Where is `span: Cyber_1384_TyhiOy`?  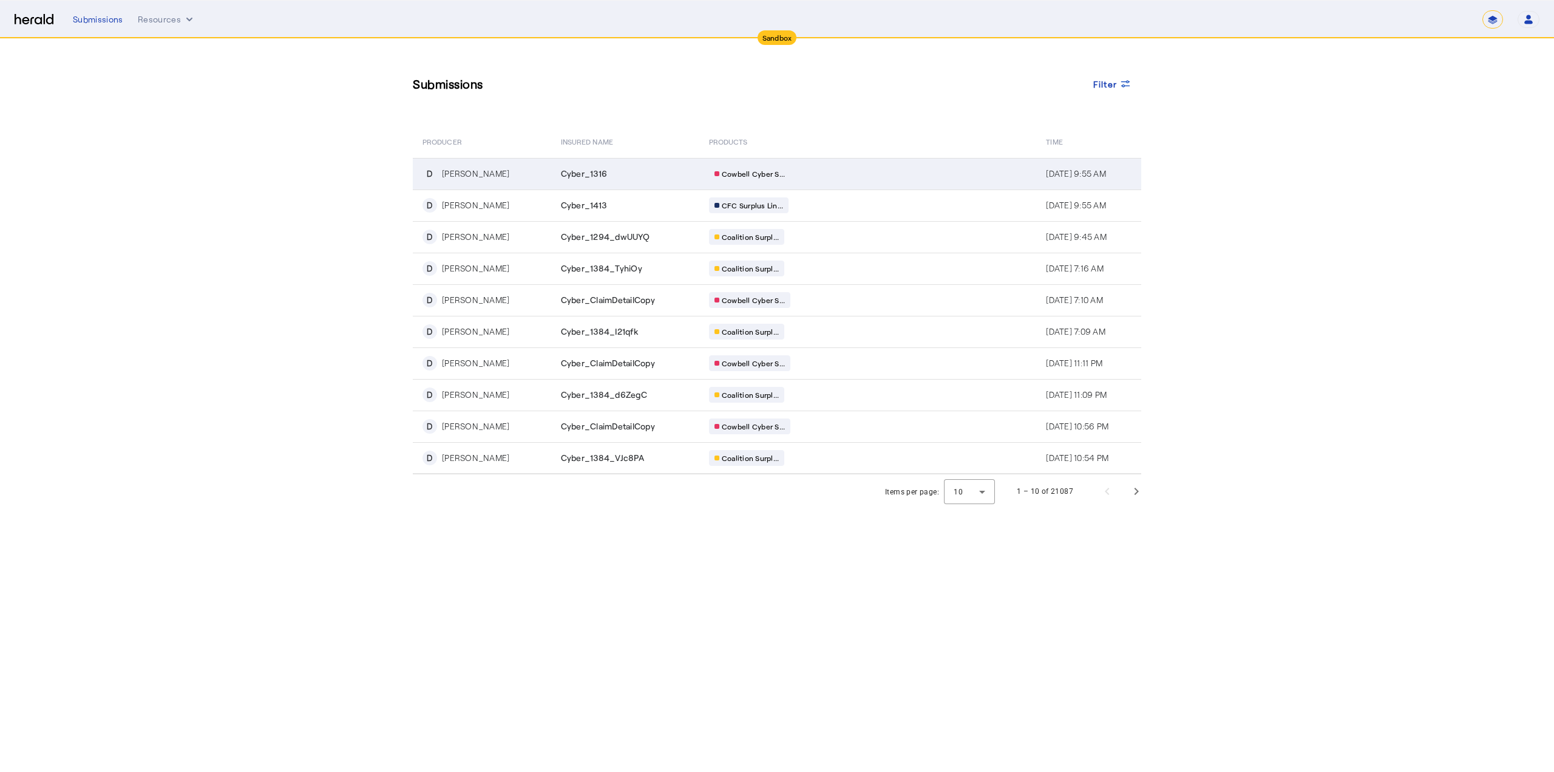 span: Cyber_1384_TyhiOy is located at coordinates (602, 268).